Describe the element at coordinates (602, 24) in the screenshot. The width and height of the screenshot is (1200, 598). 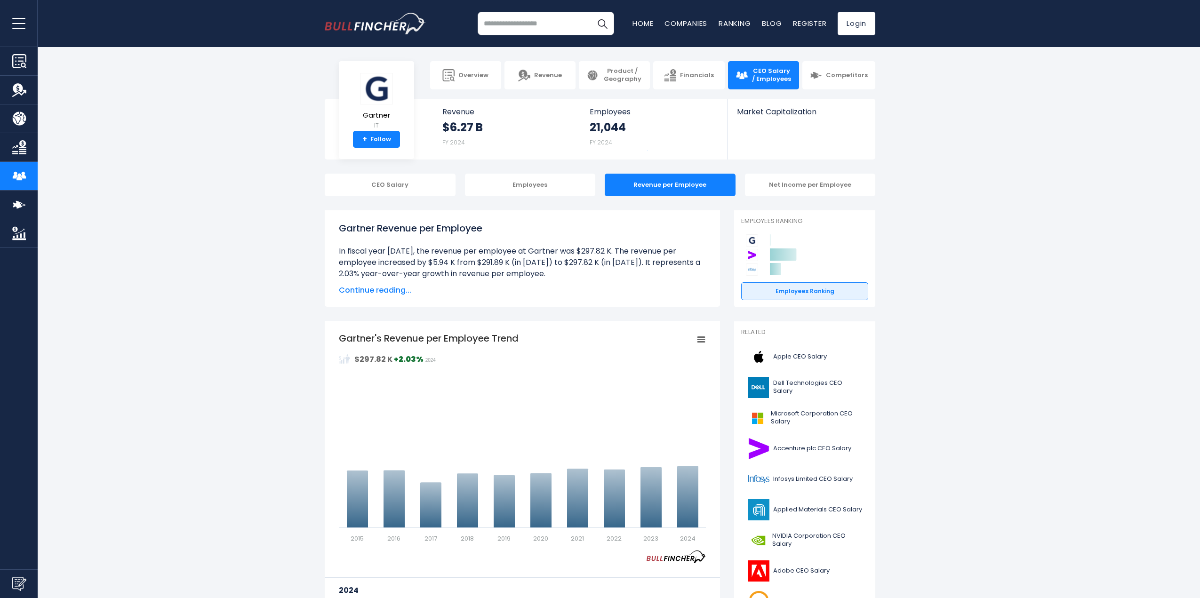
I see `button: Search` at that location.